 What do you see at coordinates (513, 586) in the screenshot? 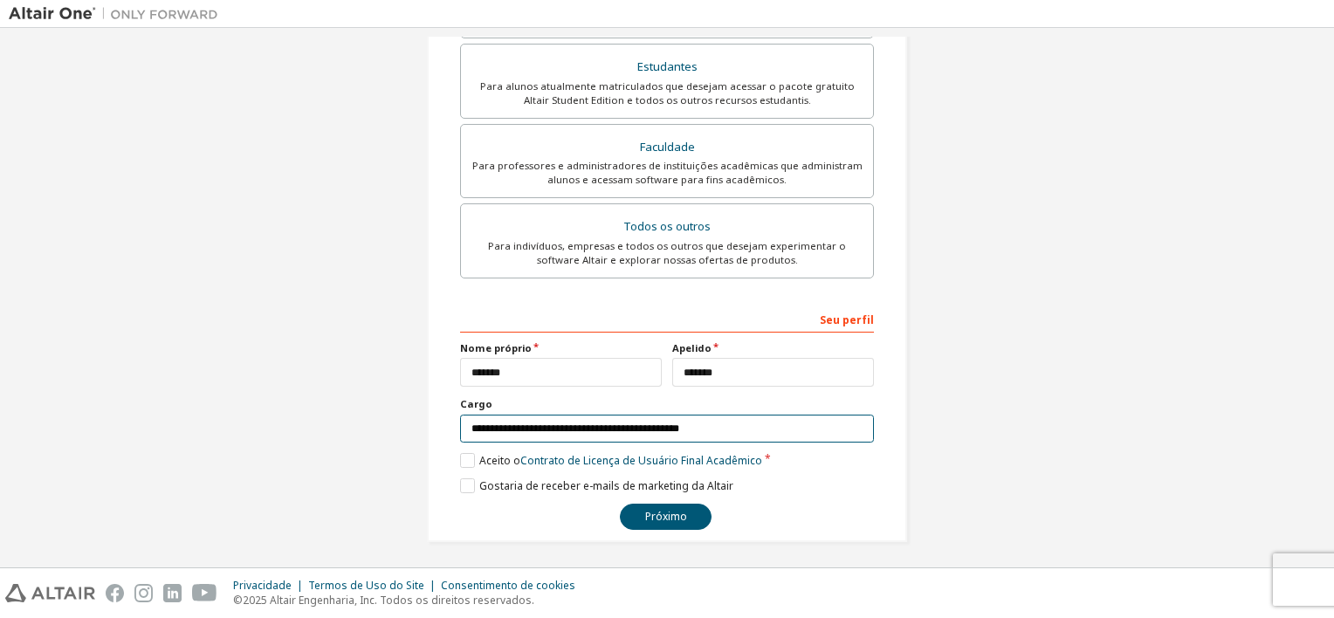
I see `div: Consentimento de cookies` at bounding box center [513, 586].